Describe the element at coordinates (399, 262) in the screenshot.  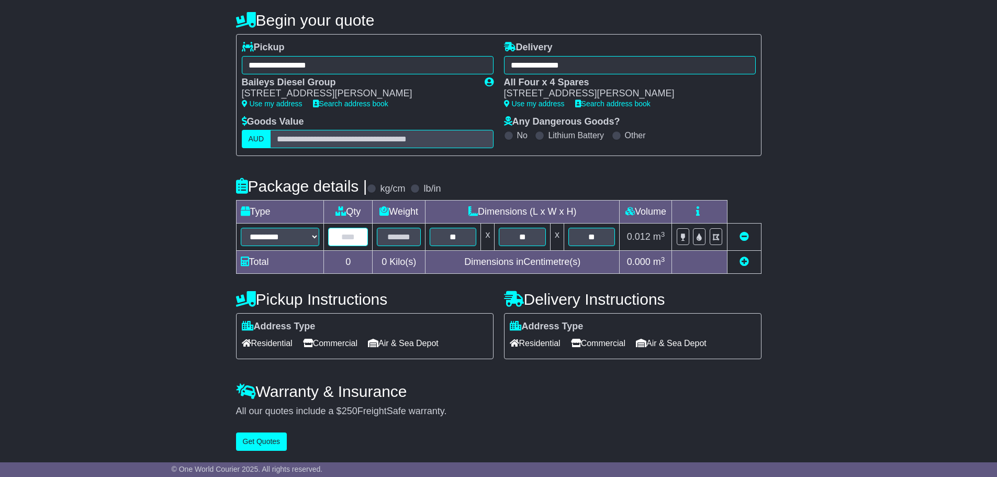
I see `td: Kilo(s)` at that location.